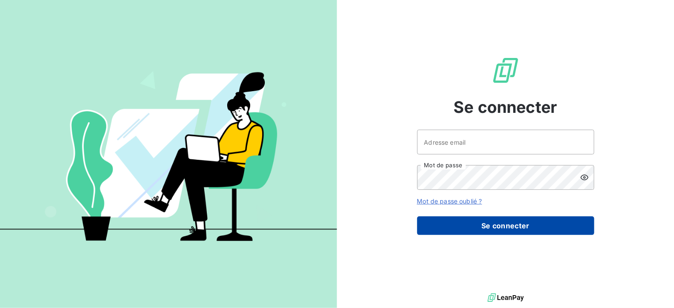  What do you see at coordinates (450, 201) in the screenshot?
I see `a: Mot de passe oublié ?` at bounding box center [450, 201].